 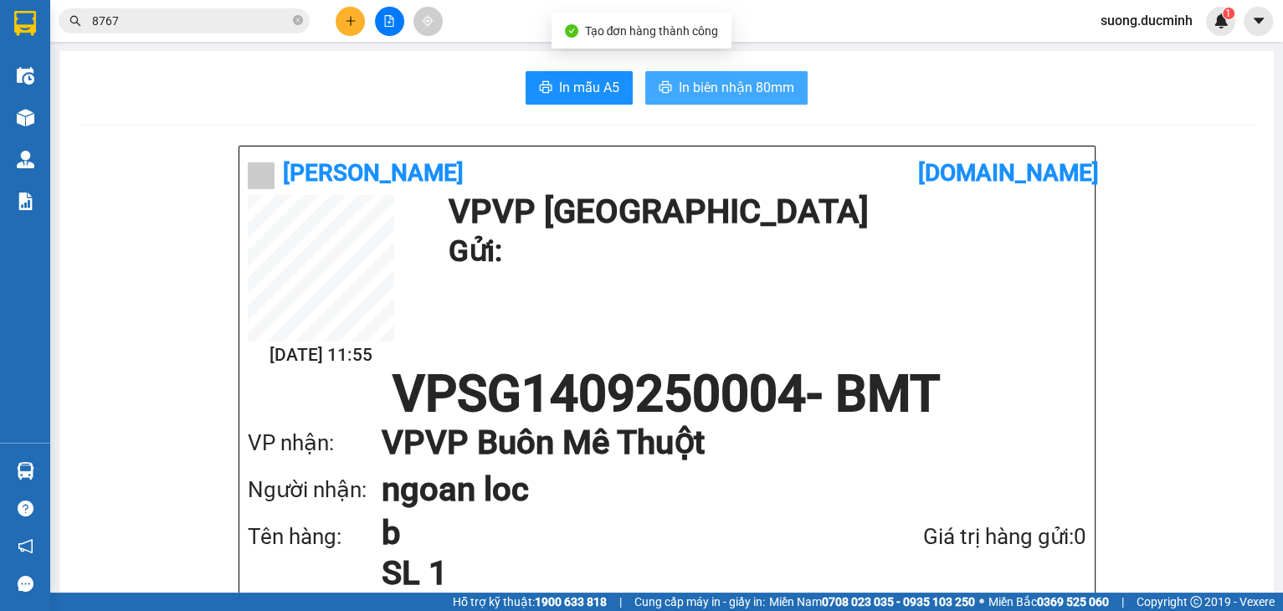 I want to click on span: copyright, so click(x=1196, y=602).